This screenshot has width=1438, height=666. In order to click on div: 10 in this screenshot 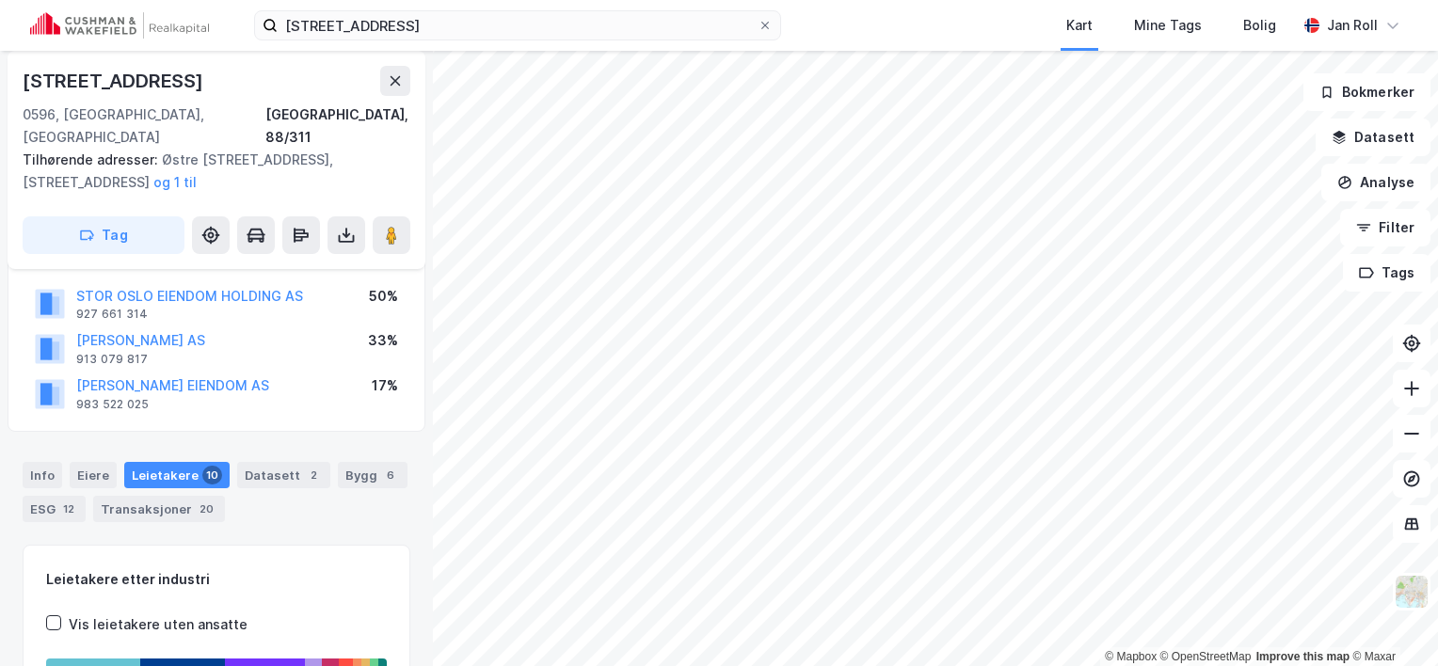, I will do `click(212, 475)`.